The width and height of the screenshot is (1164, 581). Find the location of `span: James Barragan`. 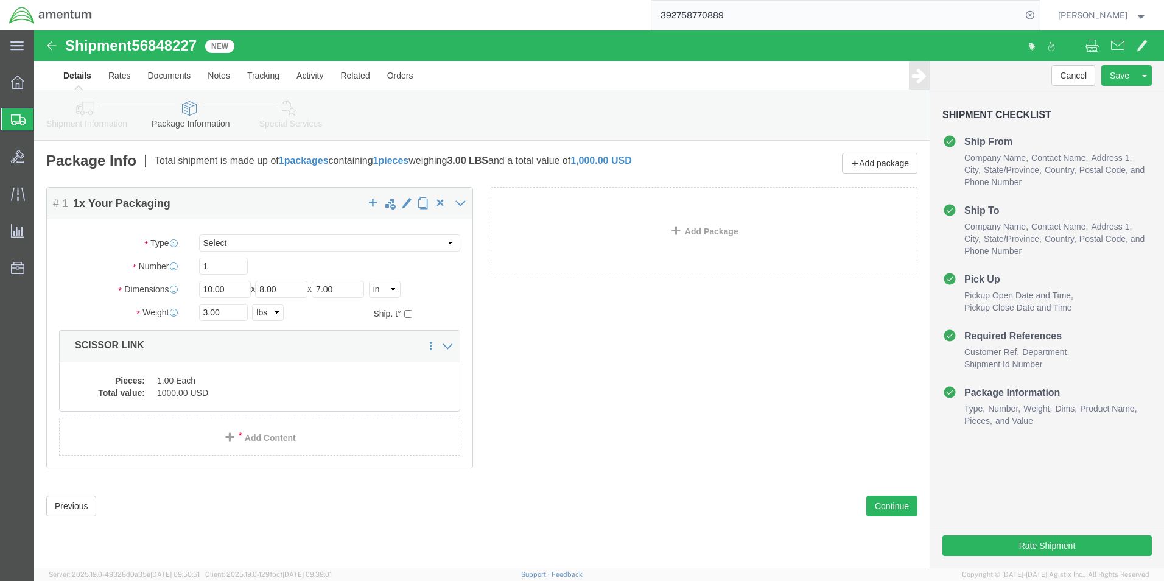

span: James Barragan is located at coordinates (1093, 15).